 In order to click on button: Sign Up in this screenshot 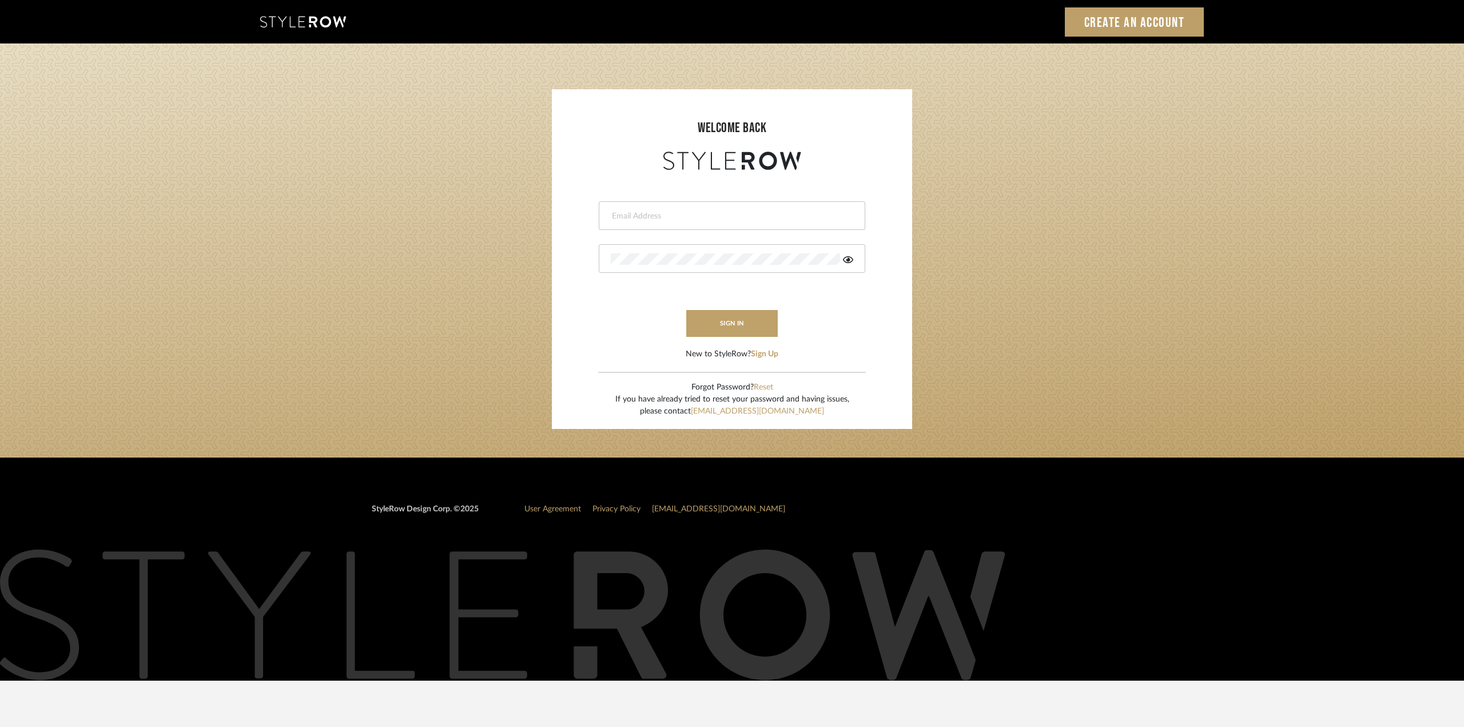, I will do `click(764, 354)`.